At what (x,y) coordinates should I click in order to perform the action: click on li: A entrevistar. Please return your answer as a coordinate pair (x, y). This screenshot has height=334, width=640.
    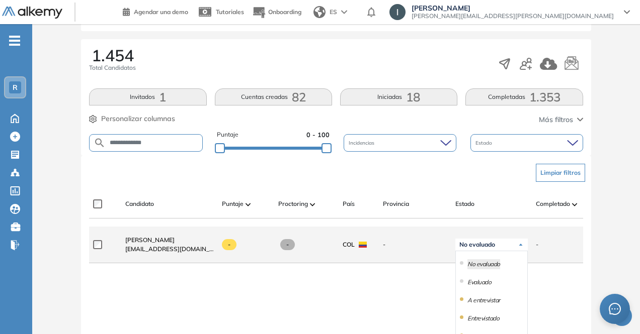
    Looking at the image, I should click on (483, 301).